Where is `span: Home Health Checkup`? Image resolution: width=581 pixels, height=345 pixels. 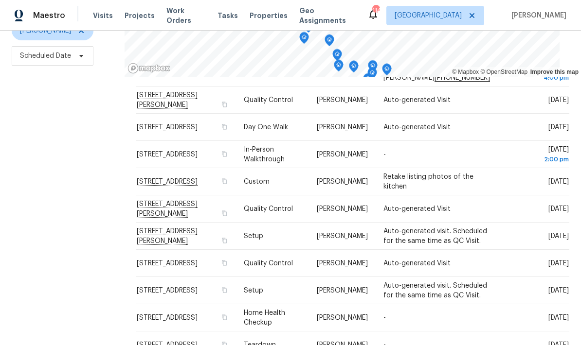
span: Home Health Checkup is located at coordinates (264, 318).